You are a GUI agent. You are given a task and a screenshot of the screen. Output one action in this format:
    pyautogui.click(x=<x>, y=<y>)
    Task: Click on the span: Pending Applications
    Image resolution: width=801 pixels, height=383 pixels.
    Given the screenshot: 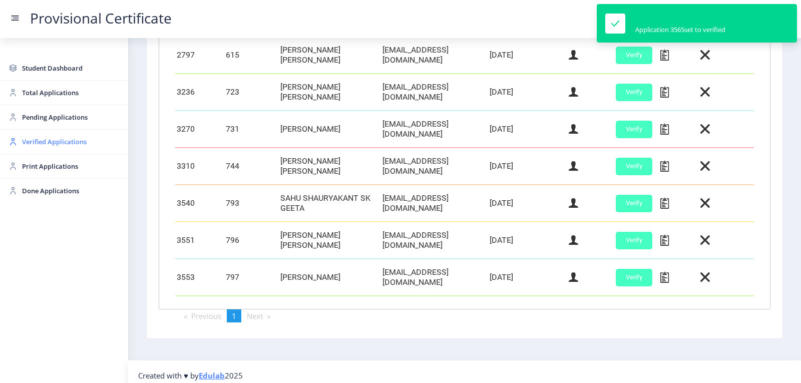 What is the action you would take?
    pyautogui.click(x=71, y=117)
    